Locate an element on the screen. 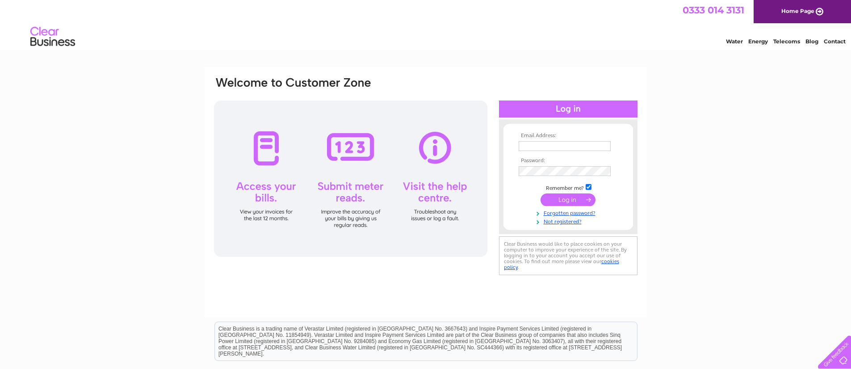 Image resolution: width=851 pixels, height=369 pixels. a: Water is located at coordinates (735, 41).